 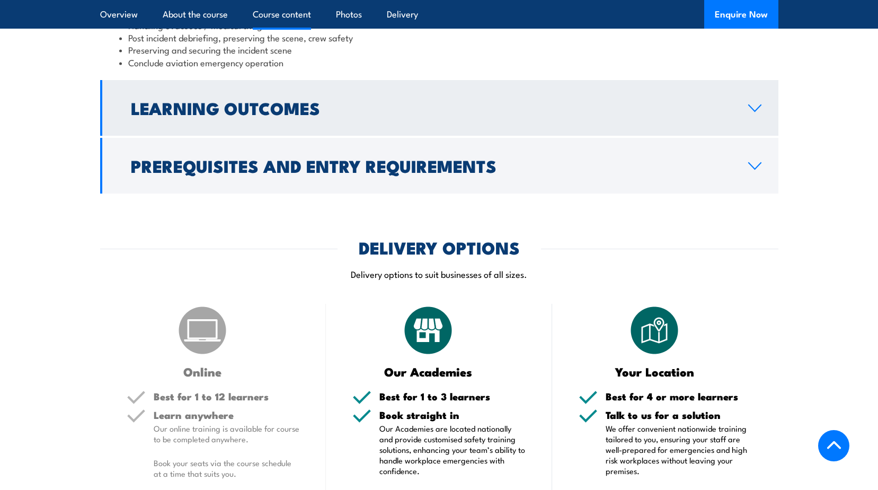 What do you see at coordinates (439, 274) in the screenshot?
I see `p: Delivery options to suit businesses of all sizes.` at bounding box center [439, 274].